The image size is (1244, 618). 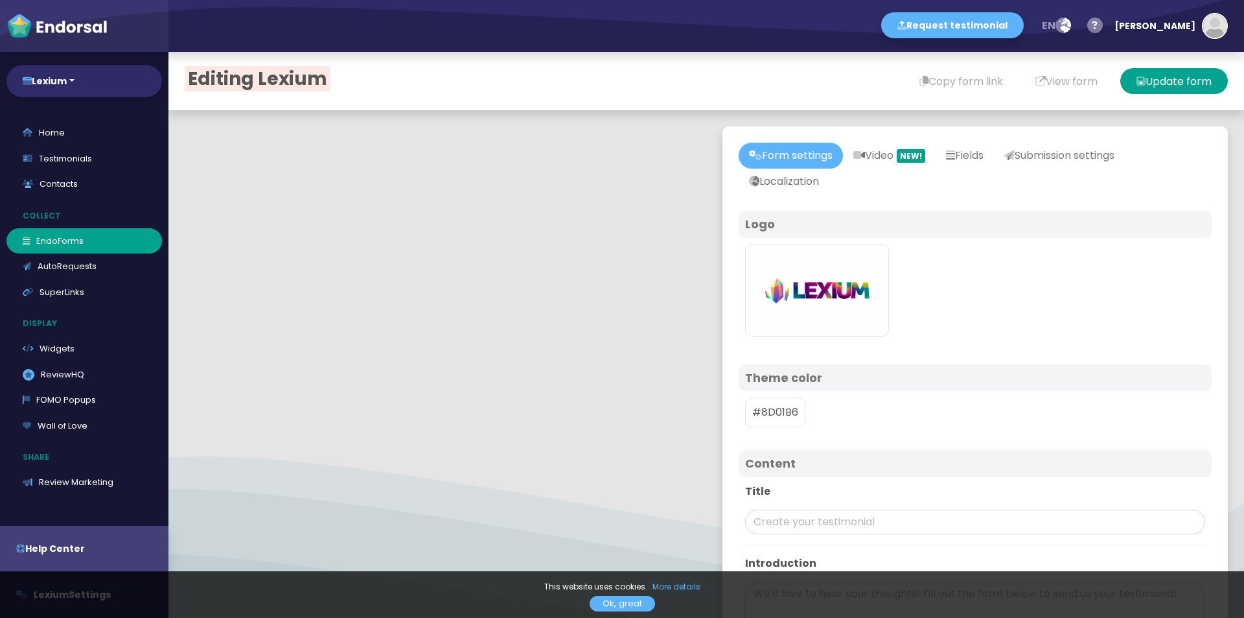 What do you see at coordinates (84, 349) in the screenshot?
I see `a: Widgets` at bounding box center [84, 349].